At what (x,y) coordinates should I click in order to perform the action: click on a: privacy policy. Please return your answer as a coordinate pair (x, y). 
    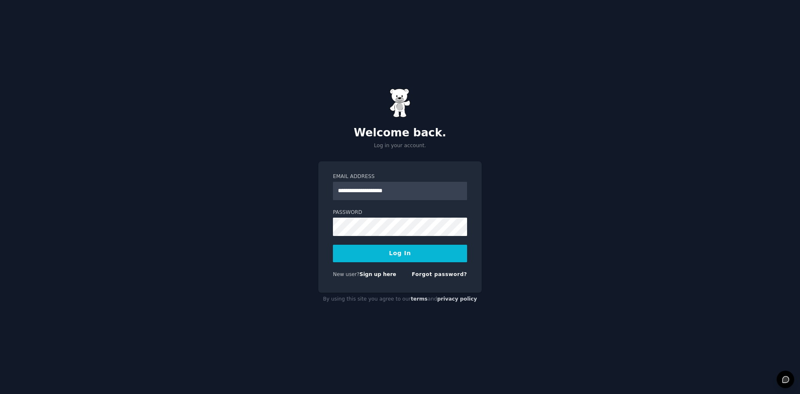
    Looking at the image, I should click on (457, 299).